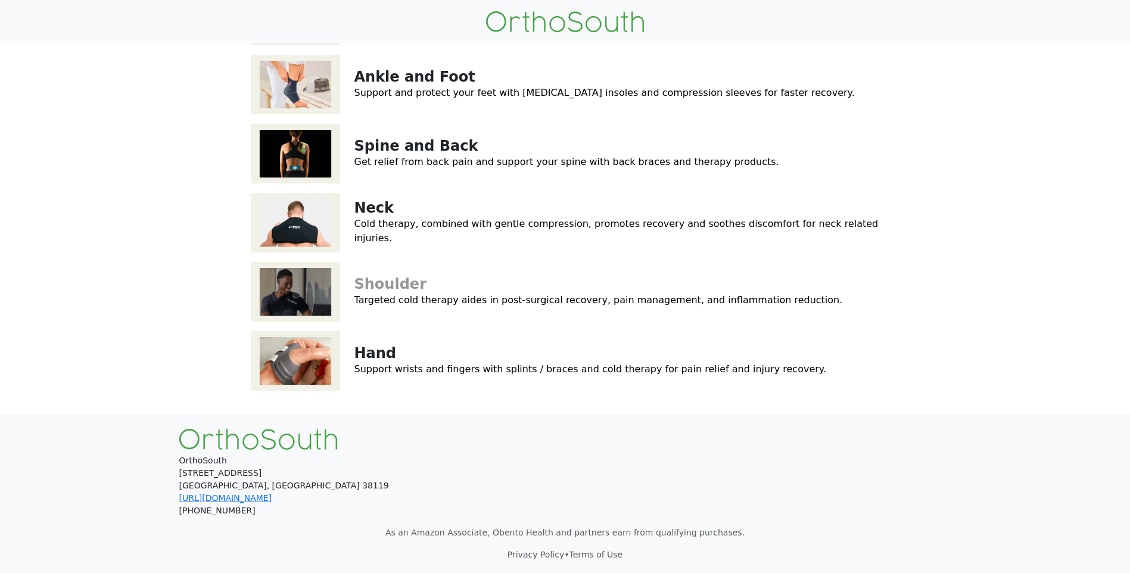  Describe the element at coordinates (535, 554) in the screenshot. I see `a: Privacy Policy` at that location.